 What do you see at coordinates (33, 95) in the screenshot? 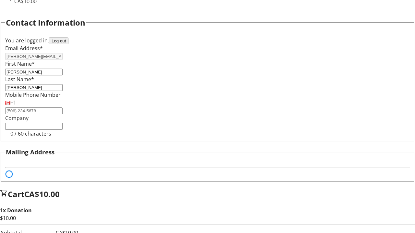
I see `label: Mobile Phone Number` at bounding box center [33, 95].